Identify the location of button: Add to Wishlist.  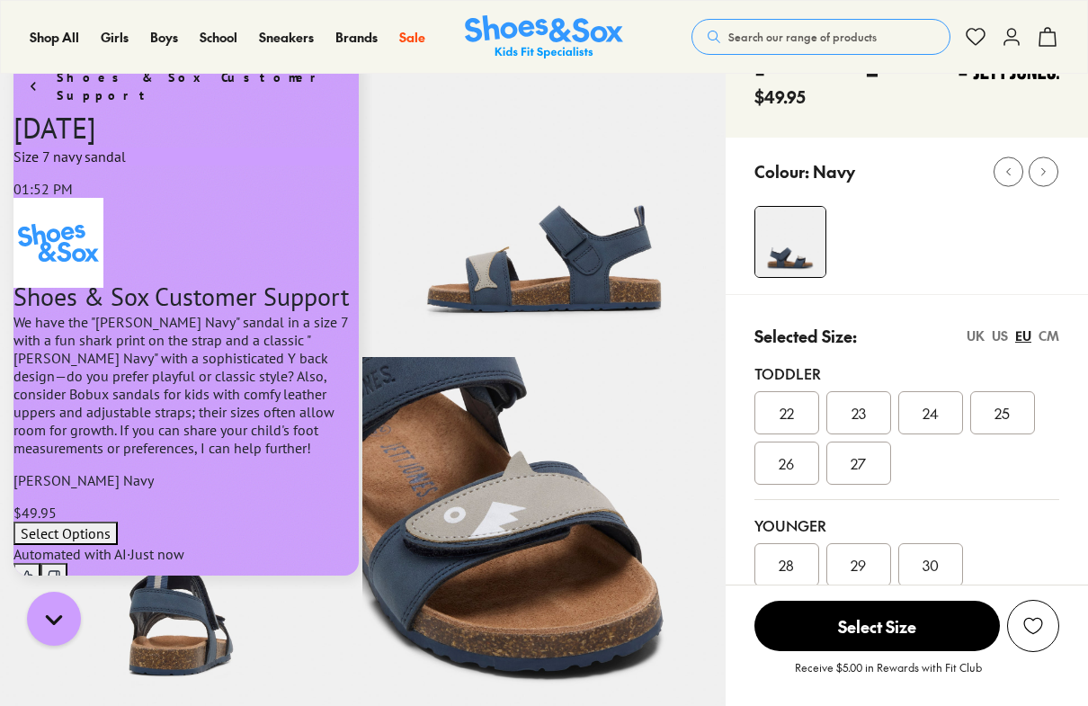
(1033, 626).